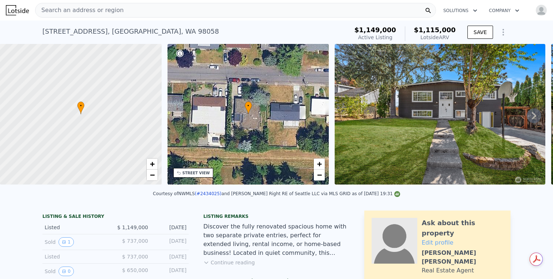 The height and width of the screenshot is (279, 553). I want to click on img: Lotside, so click(17, 10).